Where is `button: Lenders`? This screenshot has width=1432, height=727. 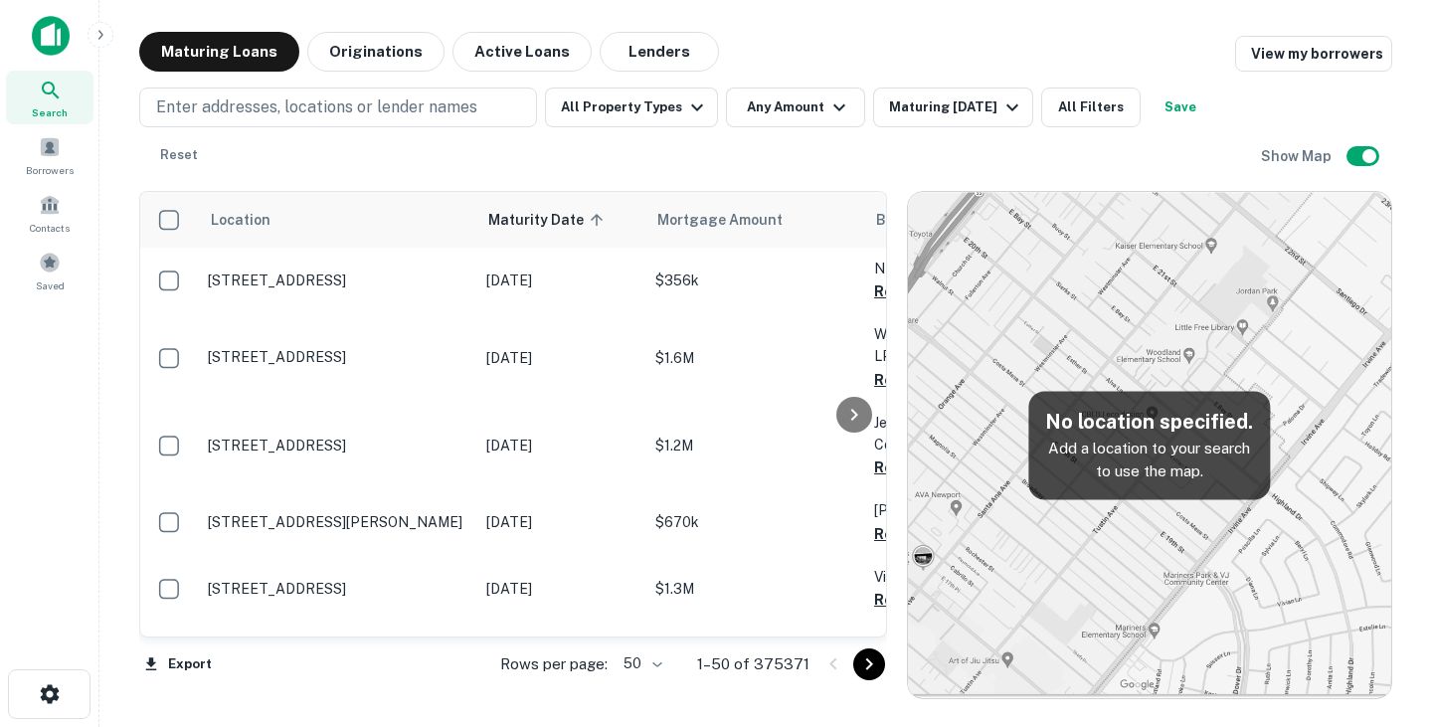
button: Lenders is located at coordinates (659, 52).